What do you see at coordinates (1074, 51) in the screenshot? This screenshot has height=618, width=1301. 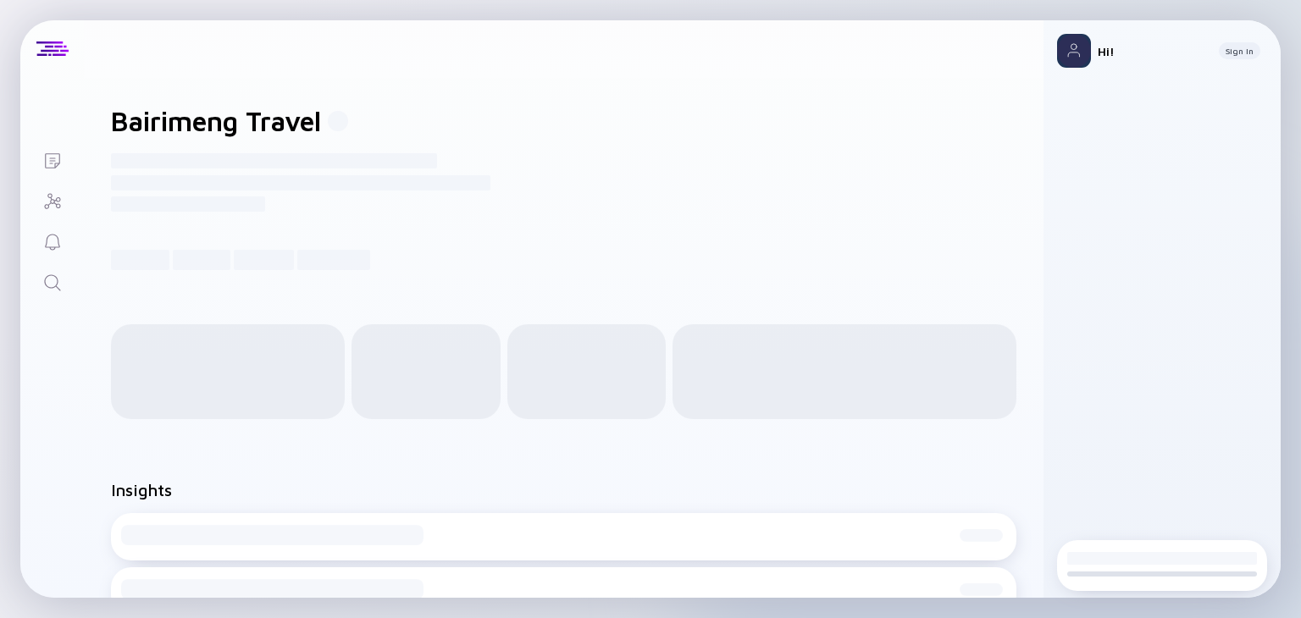 I see `img: Profile Picture` at bounding box center [1074, 51].